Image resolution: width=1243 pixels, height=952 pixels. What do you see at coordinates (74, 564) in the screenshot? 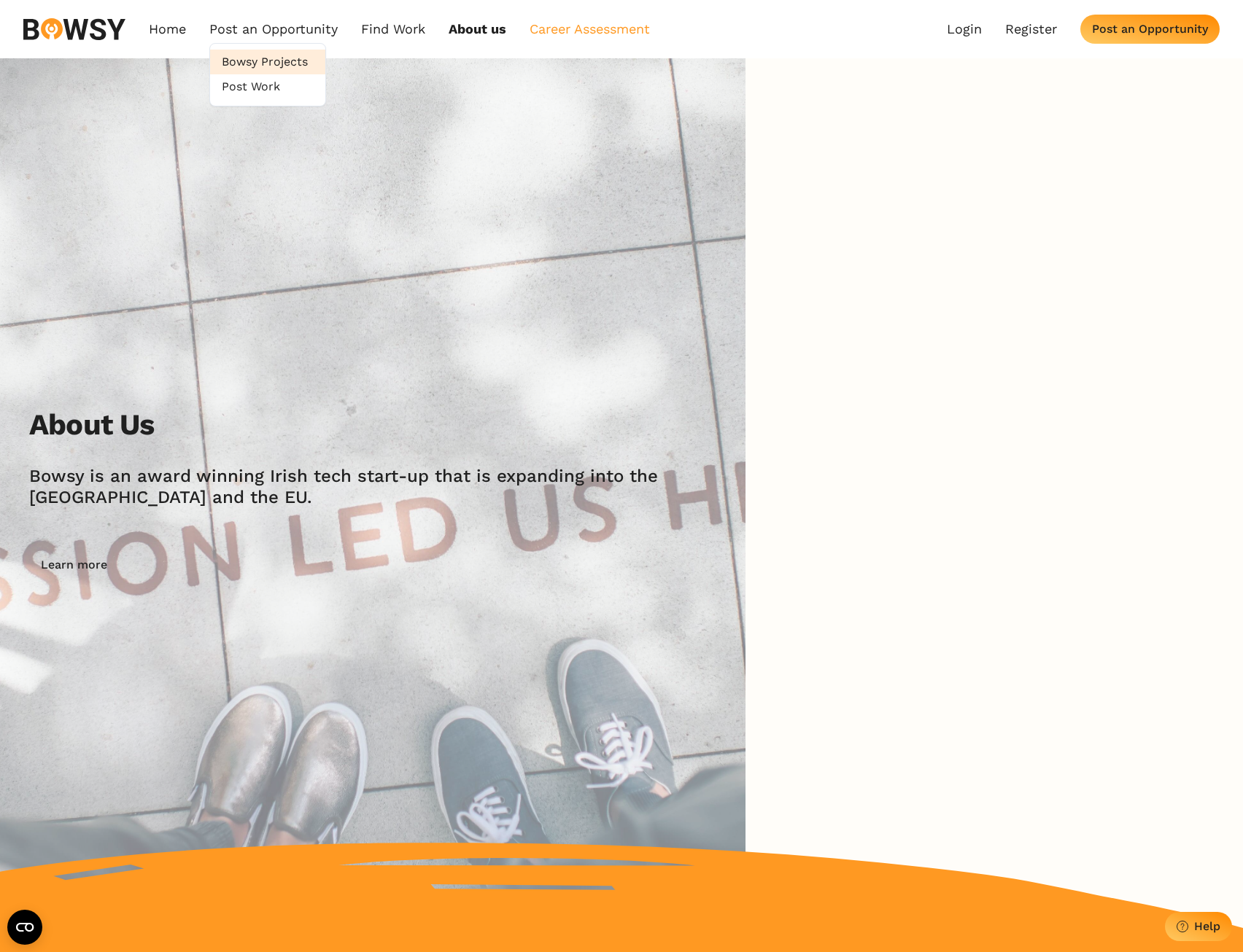
I see `div: Learn more` at bounding box center [74, 564].